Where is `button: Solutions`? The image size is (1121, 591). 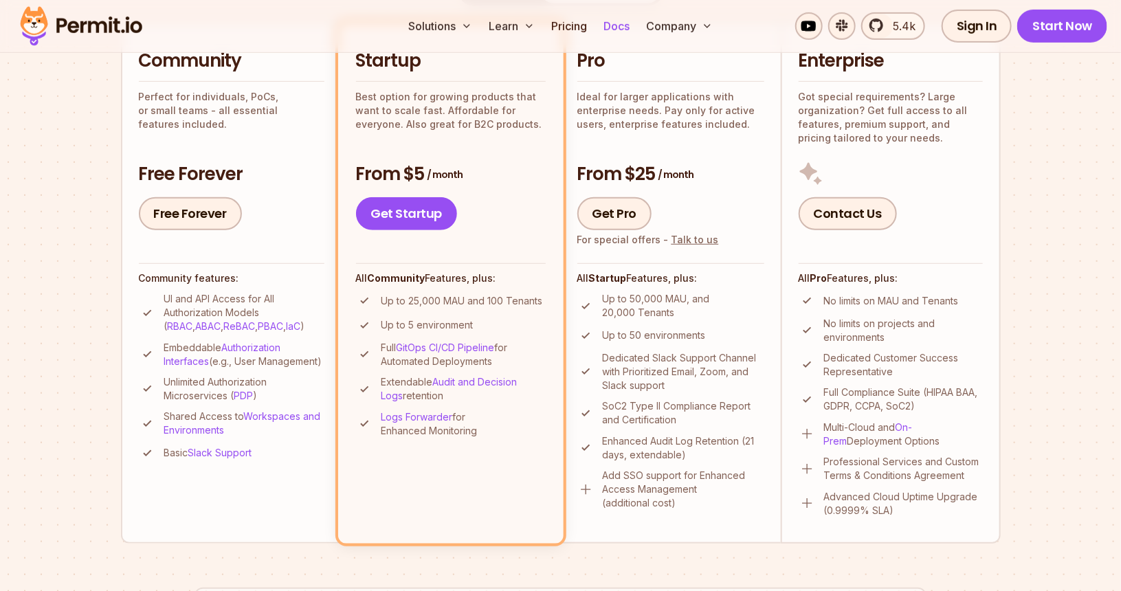 button: Solutions is located at coordinates (440, 26).